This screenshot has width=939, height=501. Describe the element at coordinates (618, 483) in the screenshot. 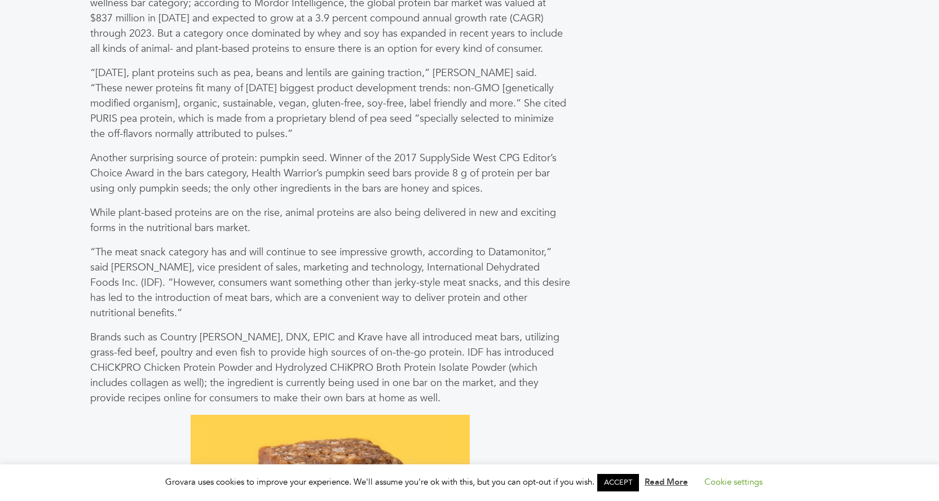

I see `a: ACCEPT` at that location.